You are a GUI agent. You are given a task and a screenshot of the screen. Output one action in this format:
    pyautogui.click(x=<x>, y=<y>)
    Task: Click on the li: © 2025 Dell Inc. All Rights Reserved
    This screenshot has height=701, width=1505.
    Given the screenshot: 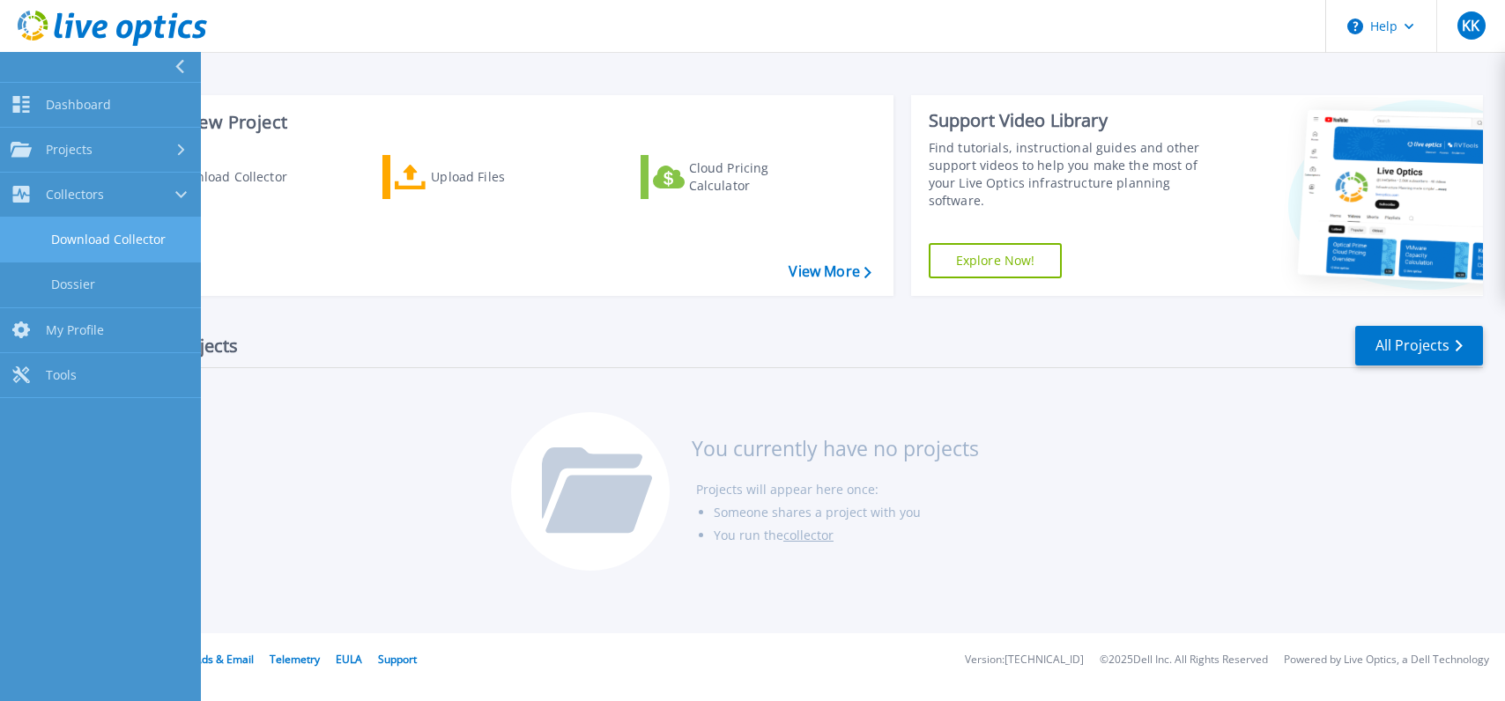 What is the action you would take?
    pyautogui.click(x=1183, y=660)
    